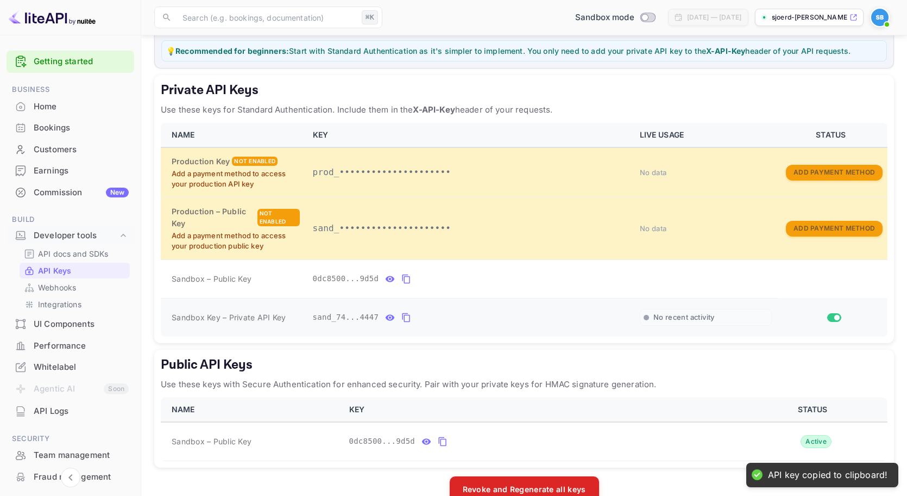 The width and height of the screenshot is (907, 496). I want to click on h6: Production – Public Key, so click(214, 217).